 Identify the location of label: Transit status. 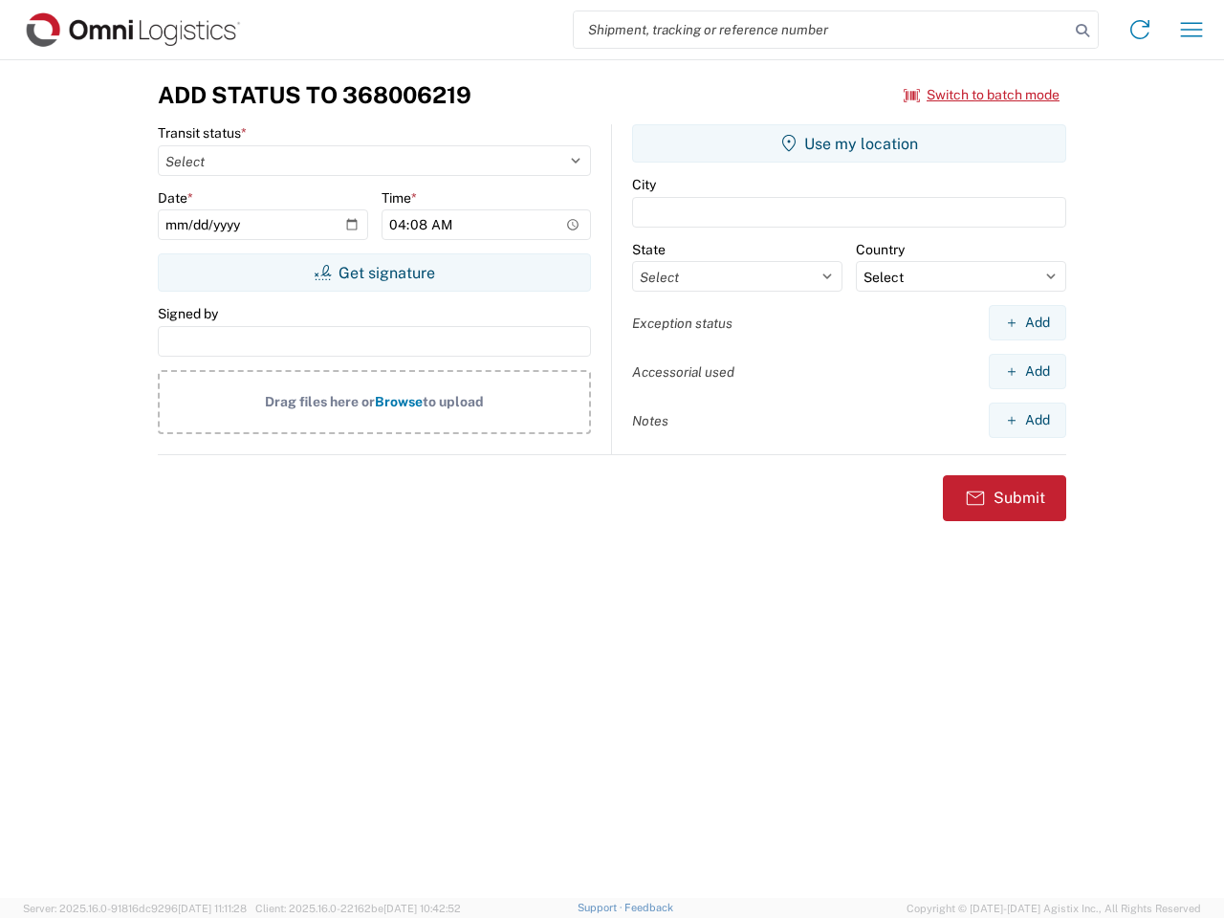
(202, 133).